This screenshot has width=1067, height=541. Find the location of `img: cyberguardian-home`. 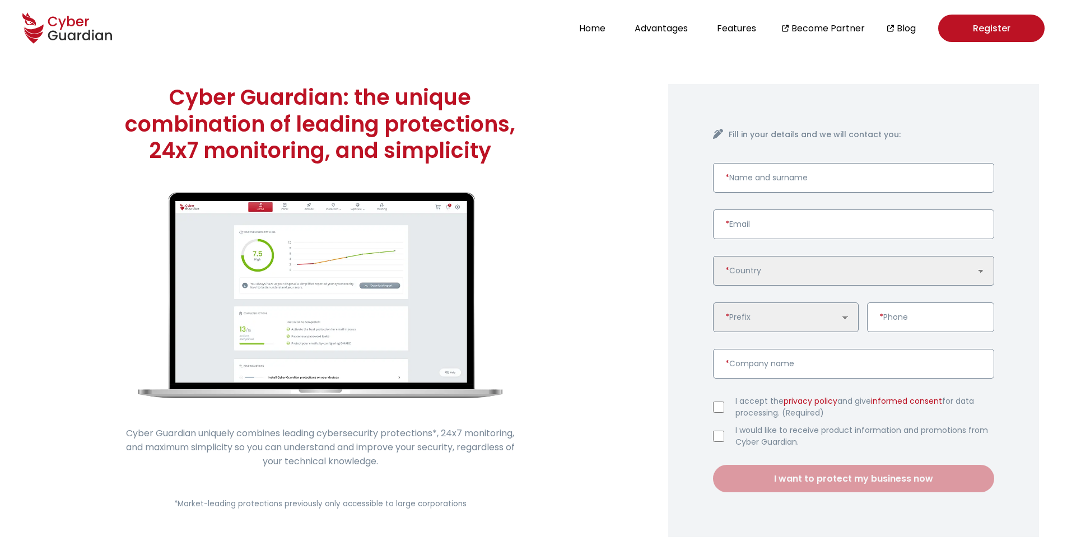

img: cyberguardian-home is located at coordinates (321, 295).